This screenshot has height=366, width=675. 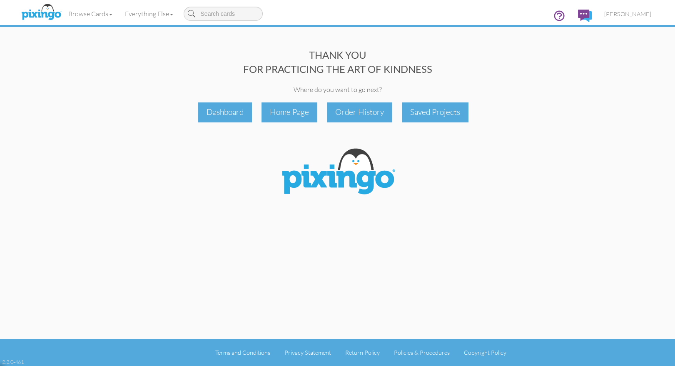 What do you see at coordinates (338, 62) in the screenshot?
I see `div: THANK YOU FOR PRACTICING THE ART OF KINDNESS` at bounding box center [338, 62].